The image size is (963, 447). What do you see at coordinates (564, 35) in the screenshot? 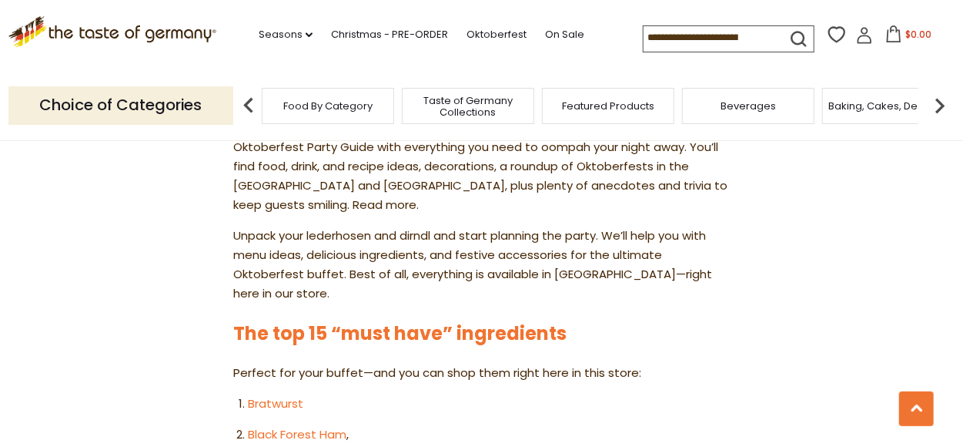
I see `a: On Sale` at bounding box center [564, 35].